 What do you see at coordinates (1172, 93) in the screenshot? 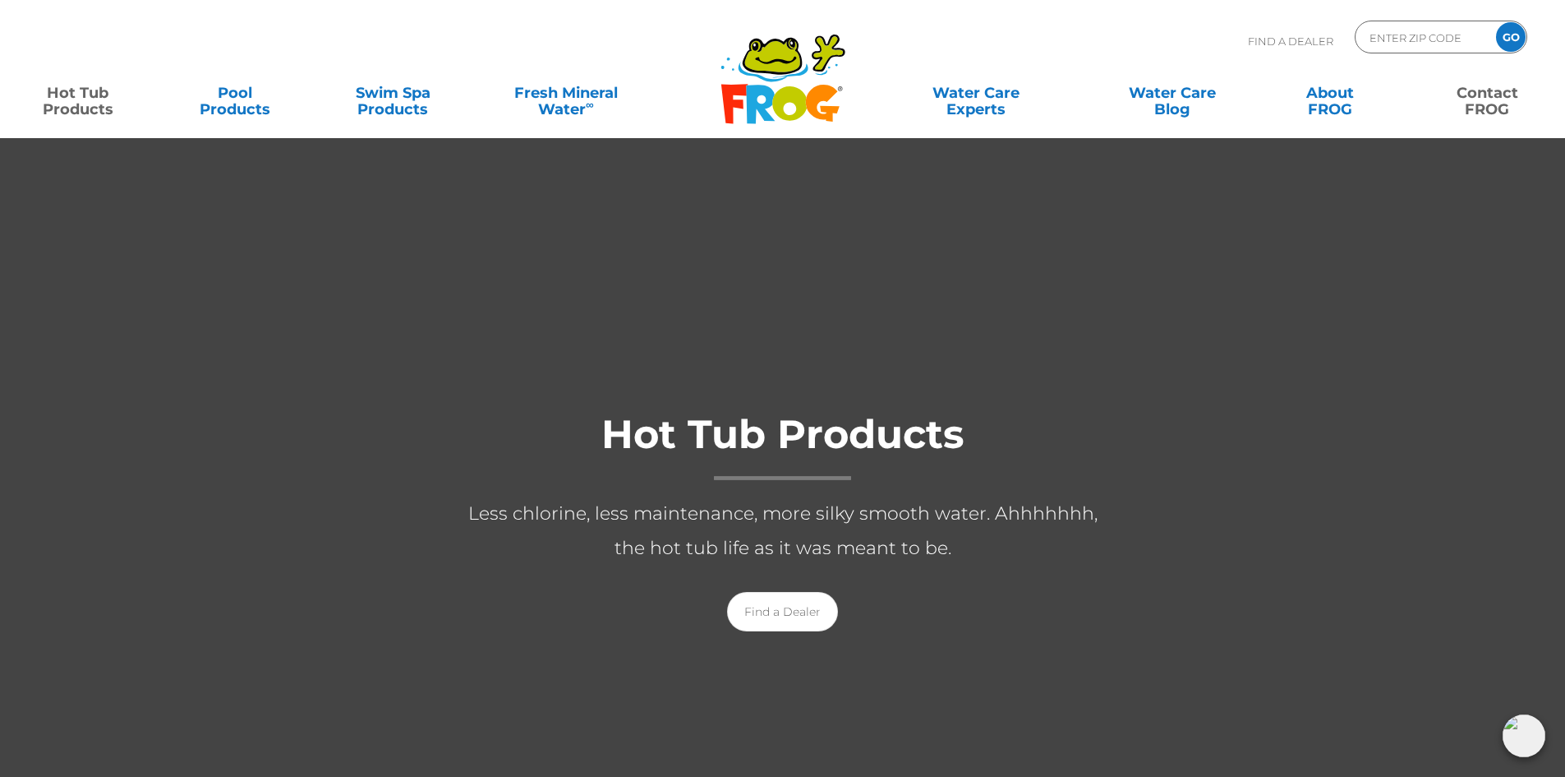
I see `a: Water CareBlog` at bounding box center [1172, 93].